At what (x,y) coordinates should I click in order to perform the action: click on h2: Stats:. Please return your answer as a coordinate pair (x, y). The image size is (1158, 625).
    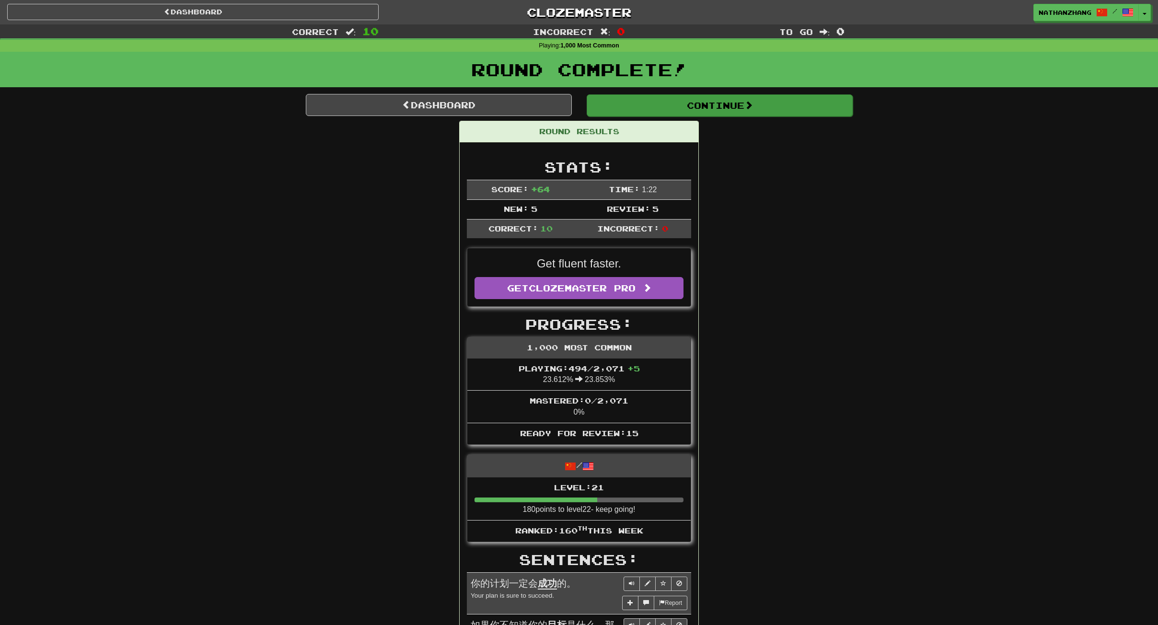
    Looking at the image, I should click on (579, 167).